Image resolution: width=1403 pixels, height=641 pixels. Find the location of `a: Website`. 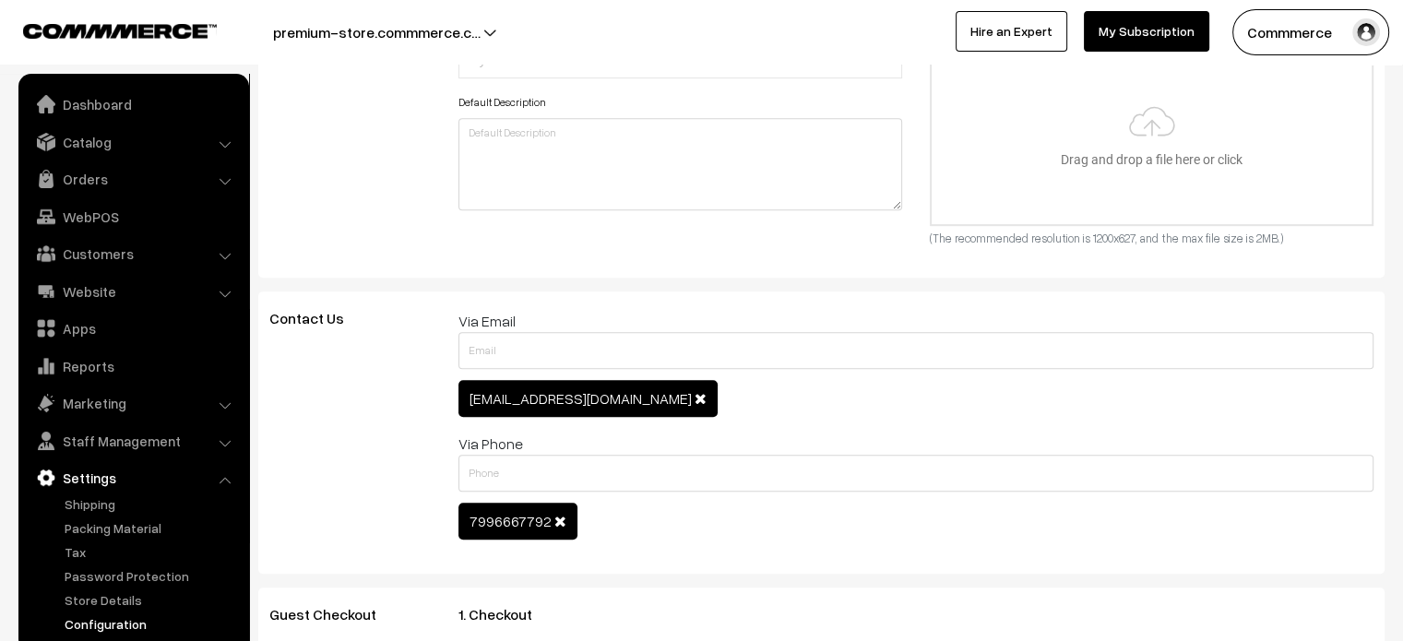

a: Website is located at coordinates (133, 291).